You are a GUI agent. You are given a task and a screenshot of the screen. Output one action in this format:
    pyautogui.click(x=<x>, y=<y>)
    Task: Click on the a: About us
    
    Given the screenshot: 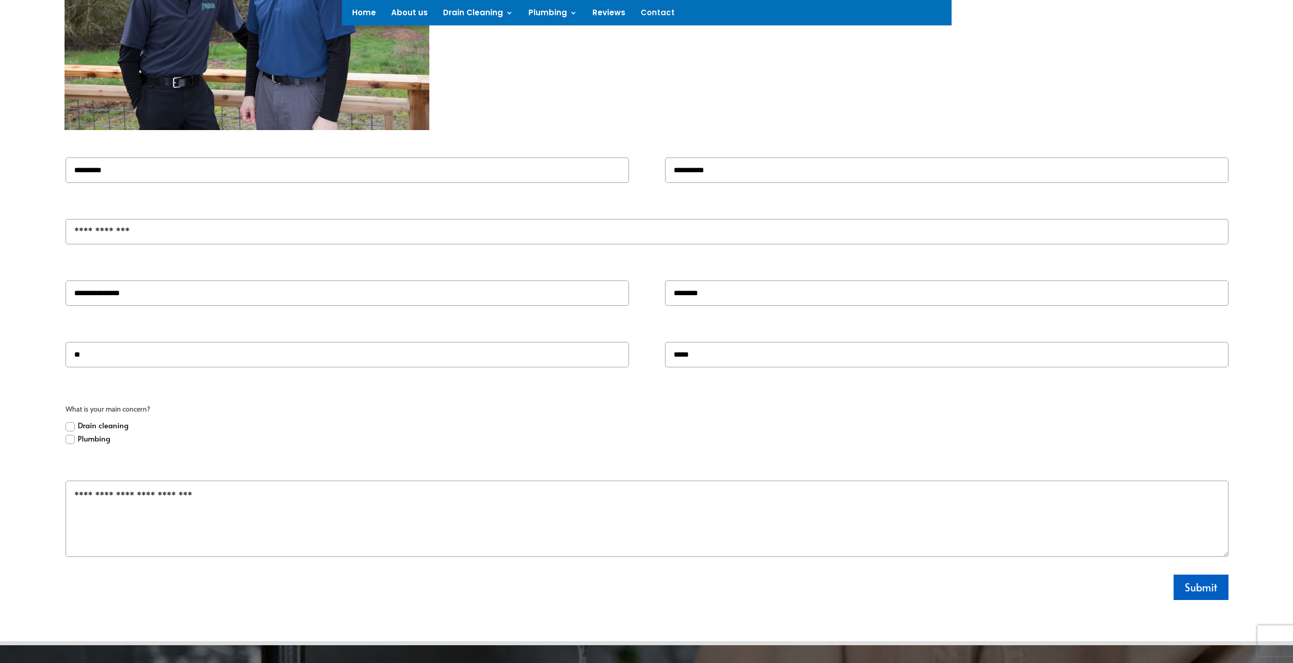 What is the action you would take?
    pyautogui.click(x=409, y=15)
    